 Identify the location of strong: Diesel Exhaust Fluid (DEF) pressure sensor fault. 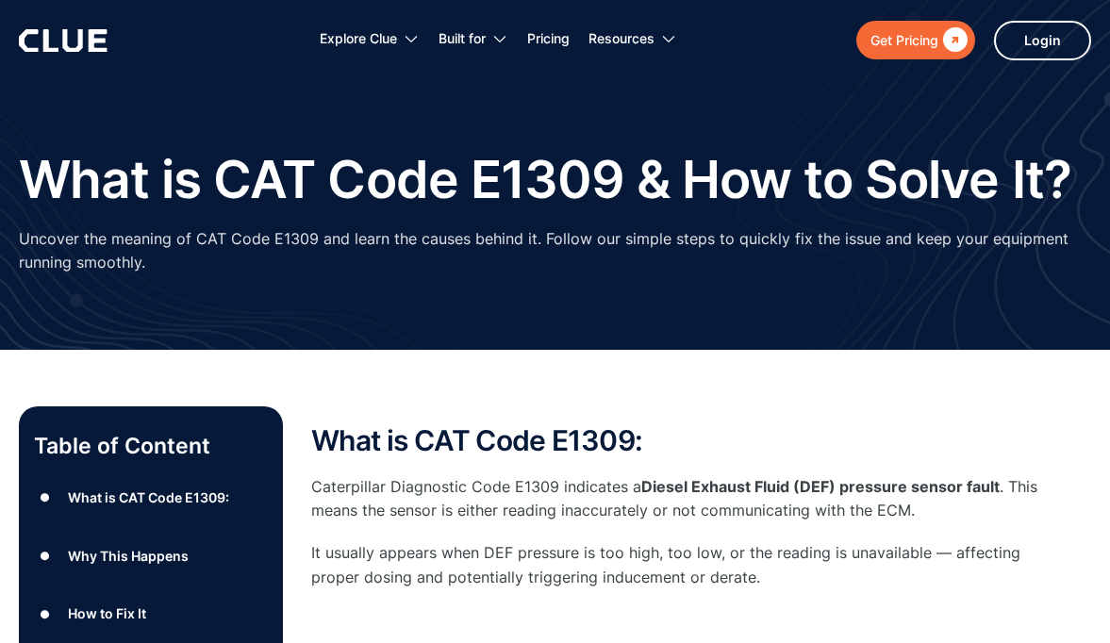
(821, 487).